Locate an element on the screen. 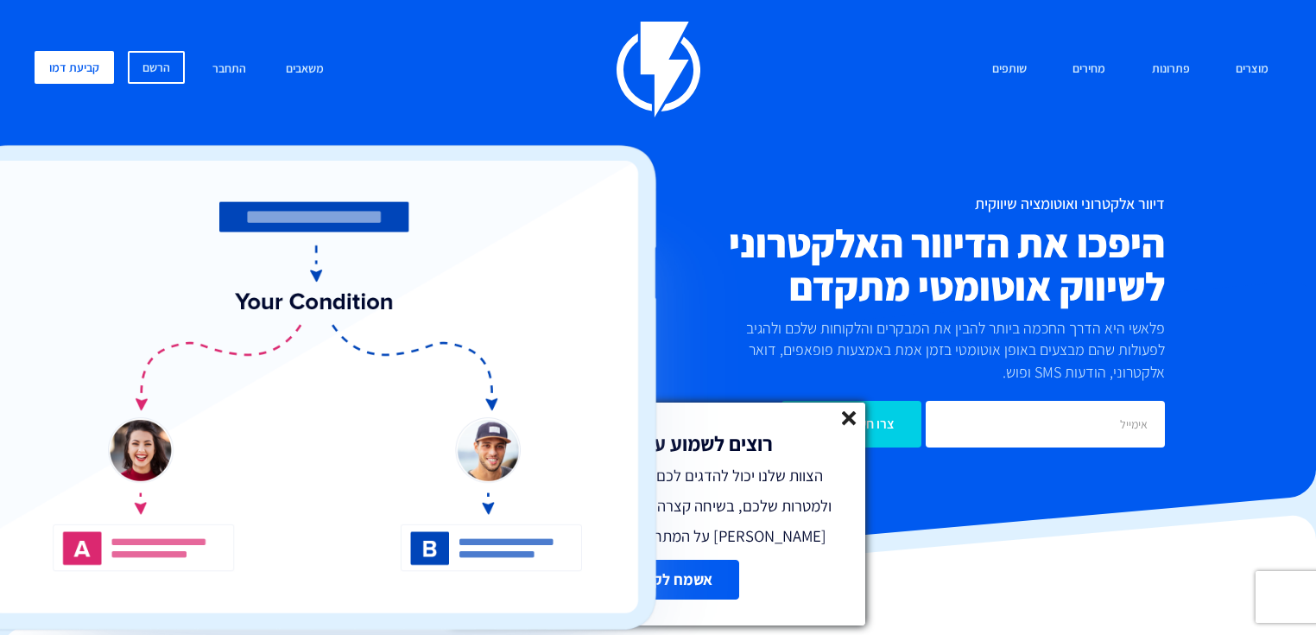 The image size is (1316, 635). a: מחירים is located at coordinates (1089, 69).